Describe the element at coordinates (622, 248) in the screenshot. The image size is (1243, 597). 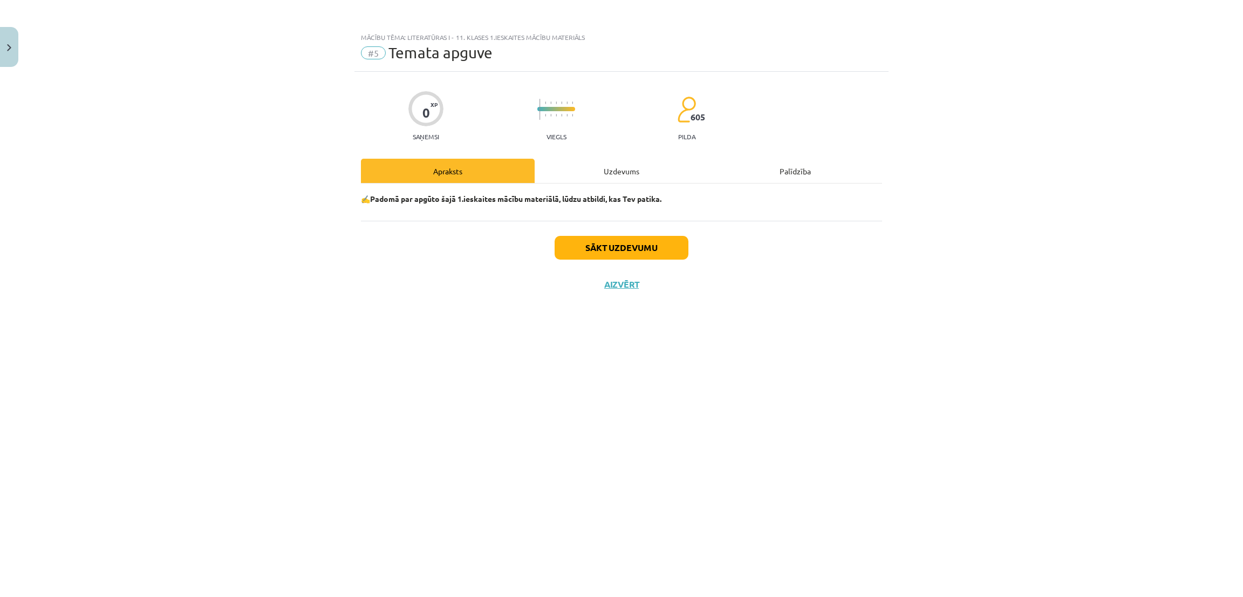
I see `button: Sākt uzdevumu` at that location.